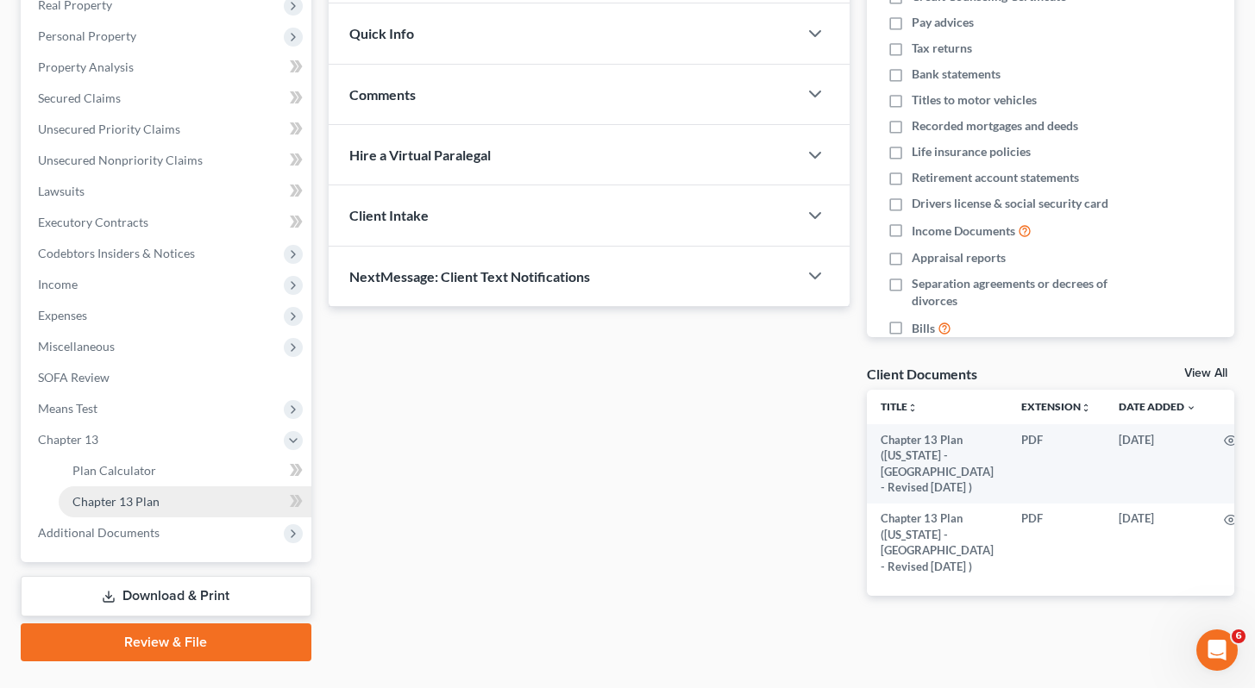 This screenshot has width=1255, height=688. What do you see at coordinates (85, 66) in the screenshot?
I see `span: Property Analysis` at bounding box center [85, 66].